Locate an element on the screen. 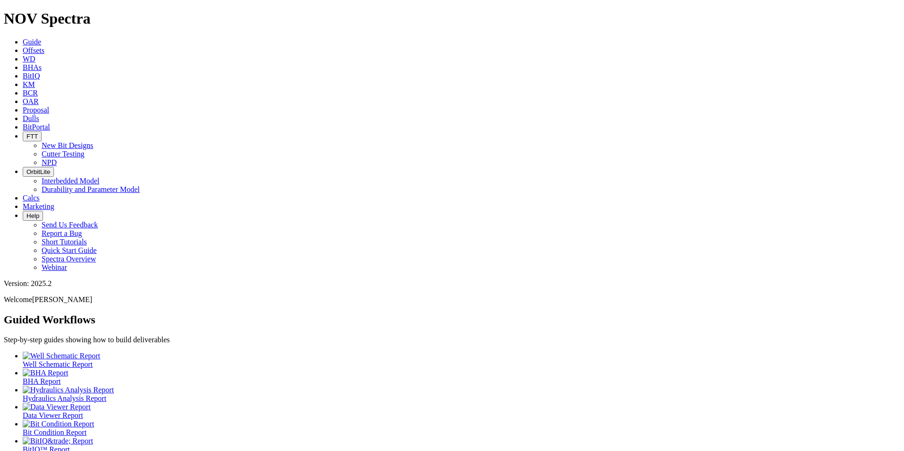 The width and height of the screenshot is (904, 451). a: Quick Start Guide is located at coordinates (69, 250).